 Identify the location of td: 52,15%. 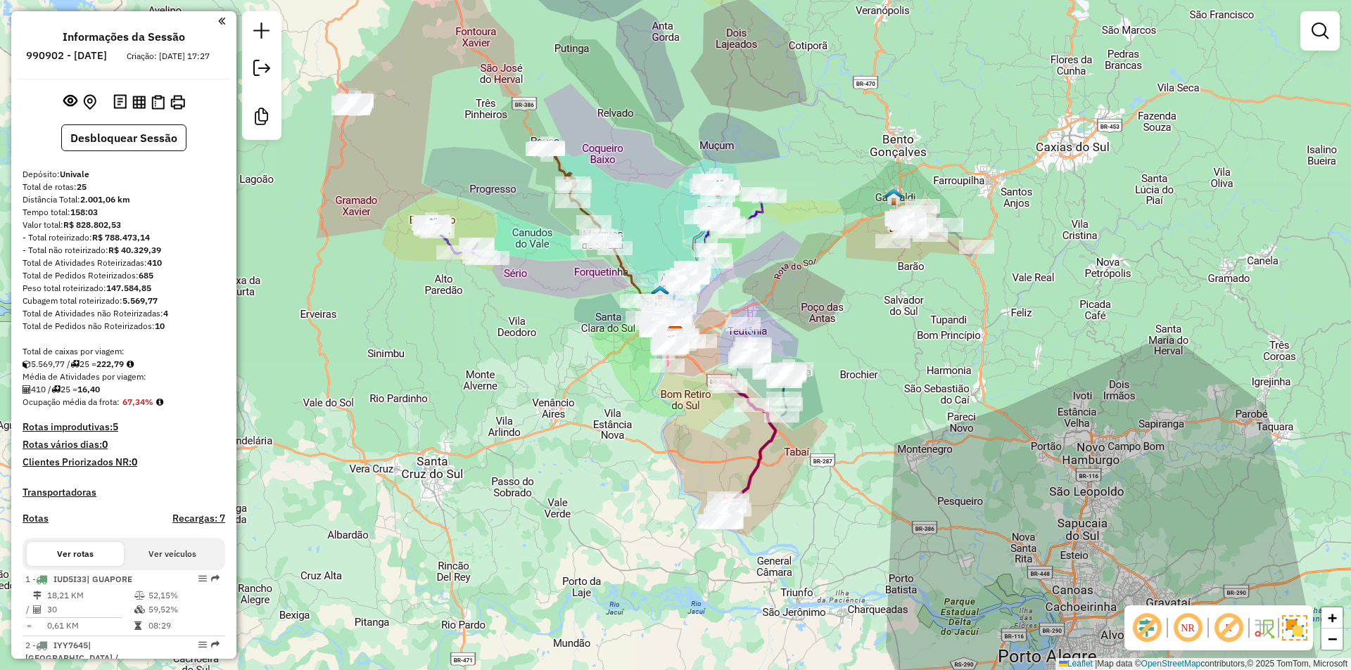
(183, 596).